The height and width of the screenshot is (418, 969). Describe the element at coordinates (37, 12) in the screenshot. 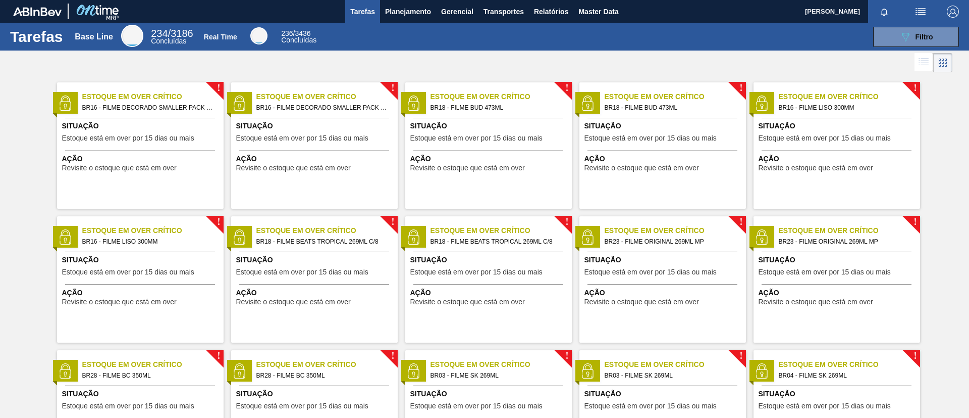

I see `img: TNhmsLtSVTkK8tSr43FrP2fwEKptu5GPRR3wAAAABJRU5ErkJggg==` at that location.